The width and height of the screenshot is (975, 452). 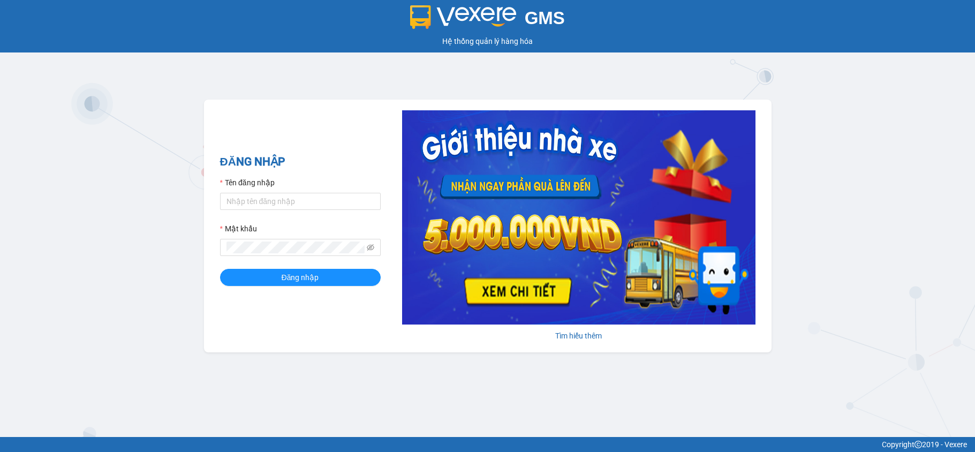 What do you see at coordinates (918, 444) in the screenshot?
I see `span: copyright` at bounding box center [918, 444].